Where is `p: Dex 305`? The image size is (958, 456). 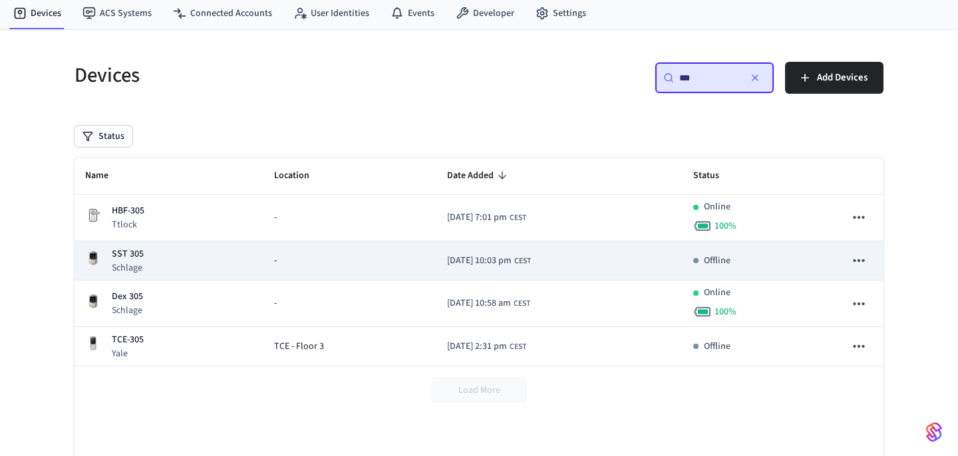
p: Dex 305 is located at coordinates (127, 297).